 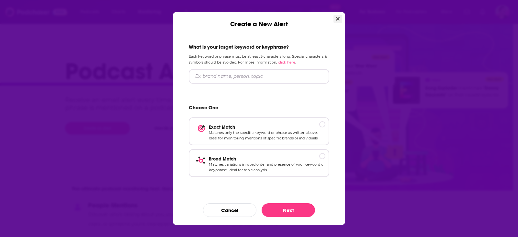 I want to click on p: Broad Match, so click(x=267, y=159).